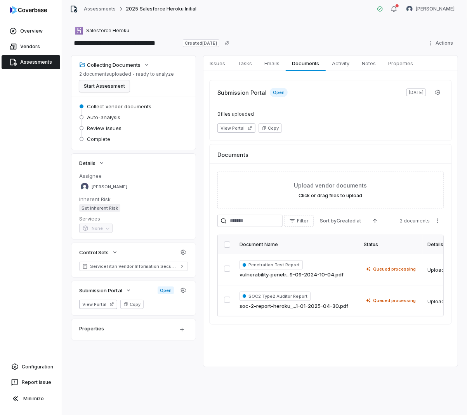 The height and width of the screenshot is (415, 467). Describe the element at coordinates (375, 221) in the screenshot. I see `svg: Ascending` at that location.